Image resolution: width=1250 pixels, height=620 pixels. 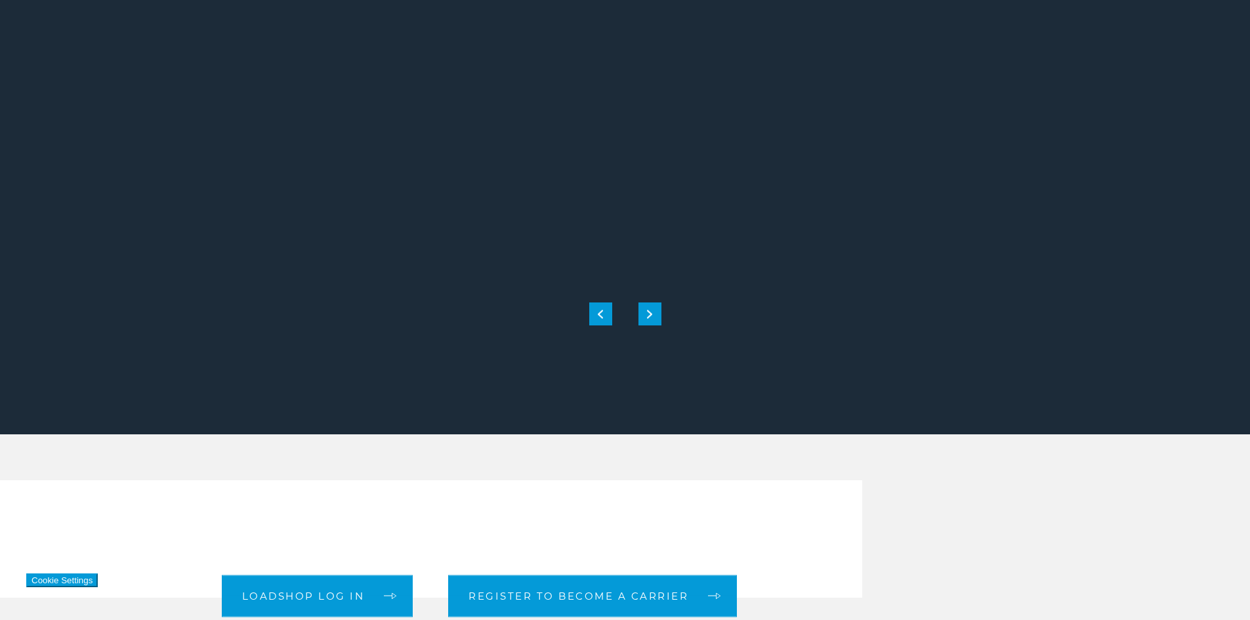 I want to click on button: Cookie Settings, so click(x=62, y=580).